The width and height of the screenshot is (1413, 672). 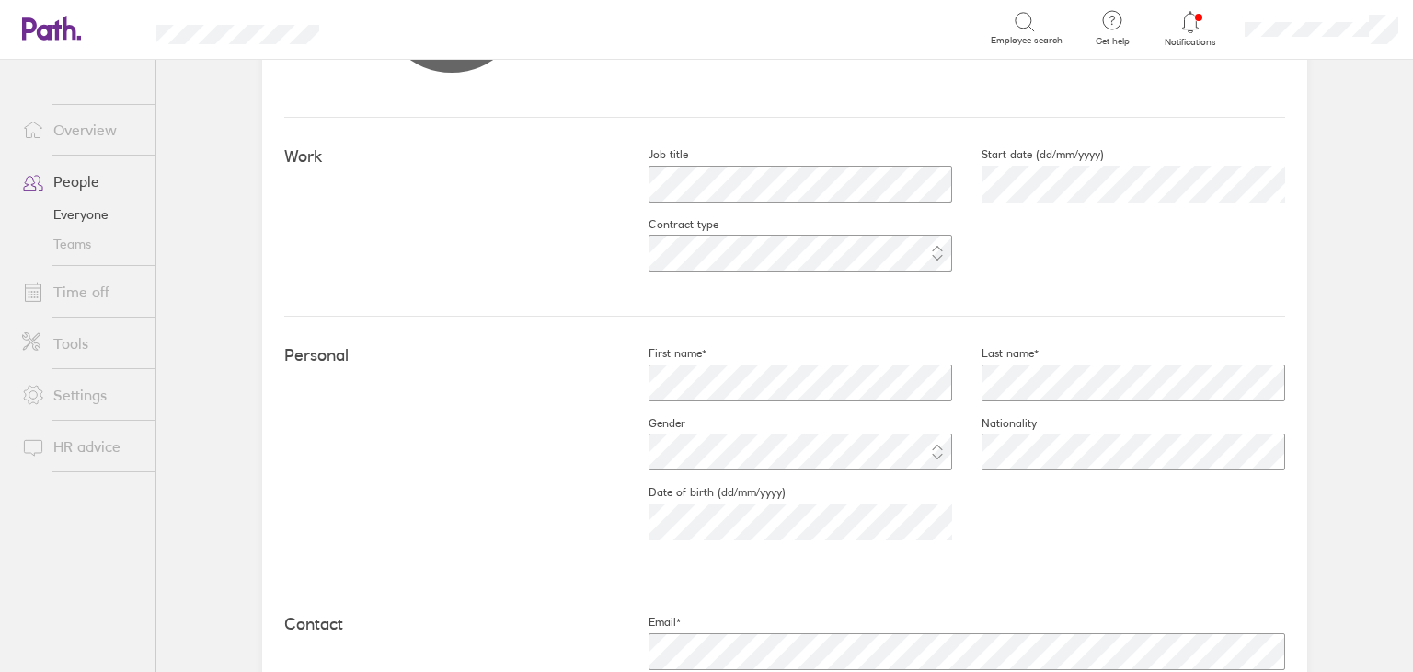 What do you see at coordinates (81, 292) in the screenshot?
I see `a: Time off` at bounding box center [81, 292].